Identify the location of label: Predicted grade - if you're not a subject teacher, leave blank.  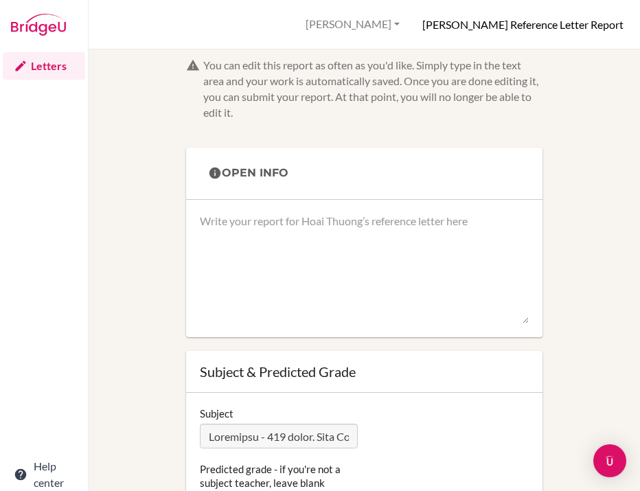
(279, 476).